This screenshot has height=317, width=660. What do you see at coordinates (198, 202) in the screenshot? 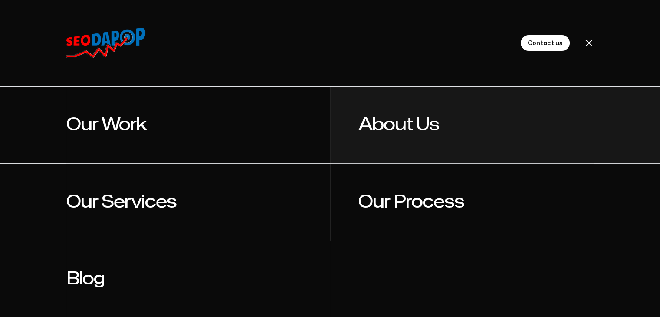
I see `a: Our Services` at bounding box center [198, 202].